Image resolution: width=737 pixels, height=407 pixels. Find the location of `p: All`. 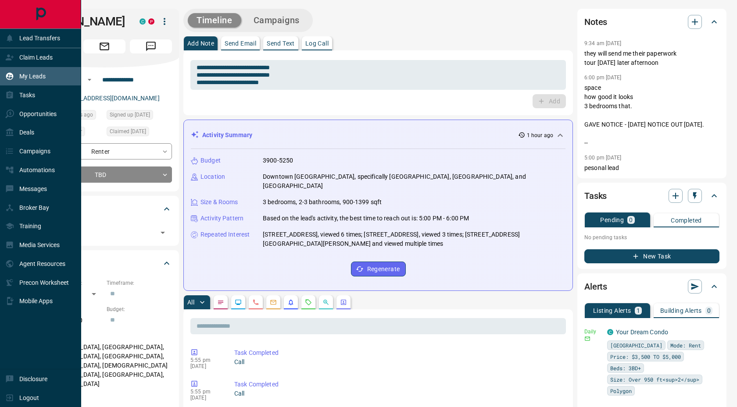

p: All is located at coordinates (191, 303).